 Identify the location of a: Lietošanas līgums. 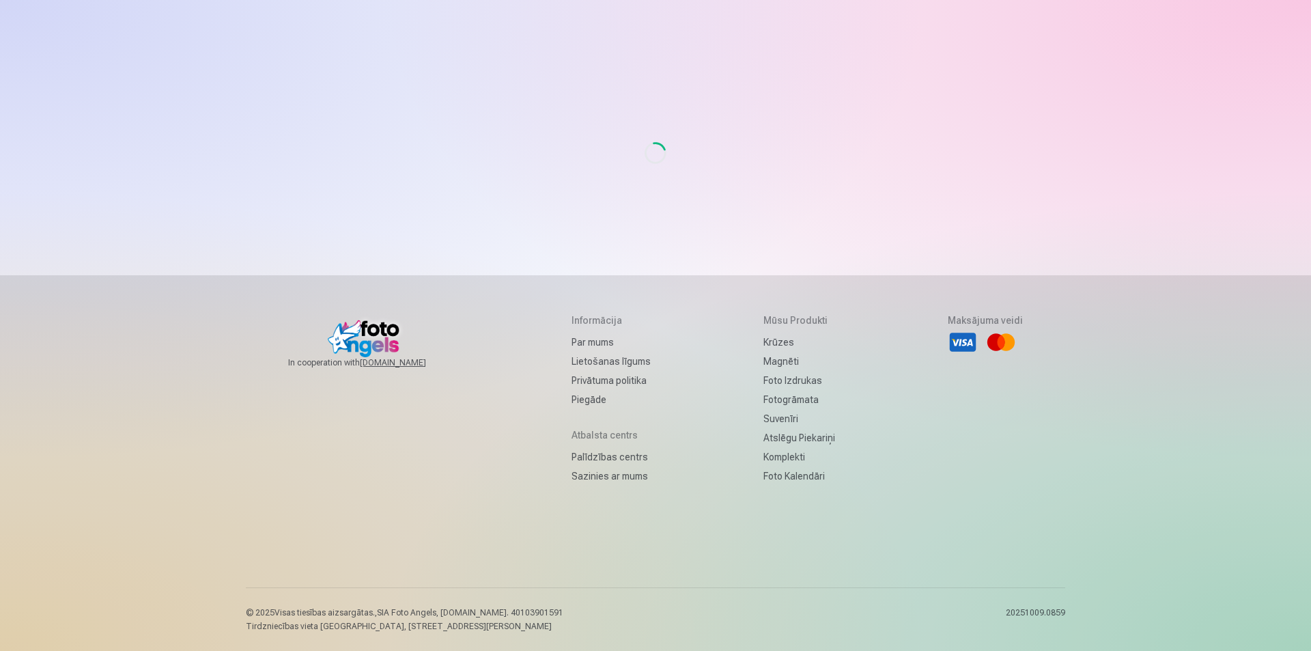
(611, 361).